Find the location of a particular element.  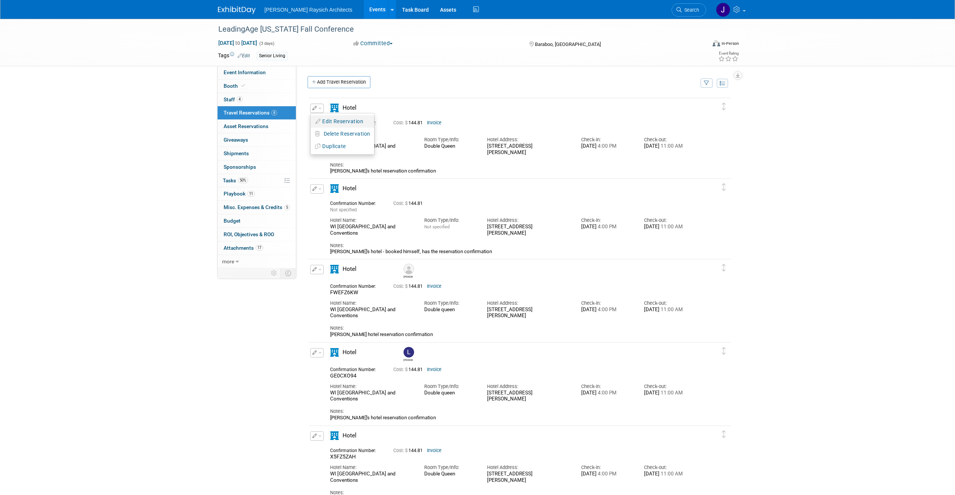

span: 17 is located at coordinates (259, 247).